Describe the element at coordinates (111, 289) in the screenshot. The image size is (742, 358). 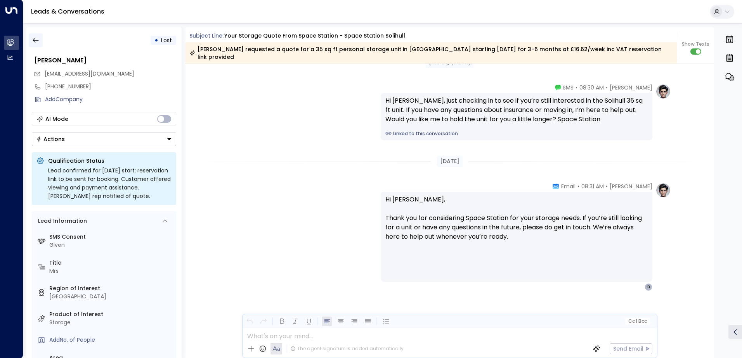
I see `label: Region of Interest` at that location.